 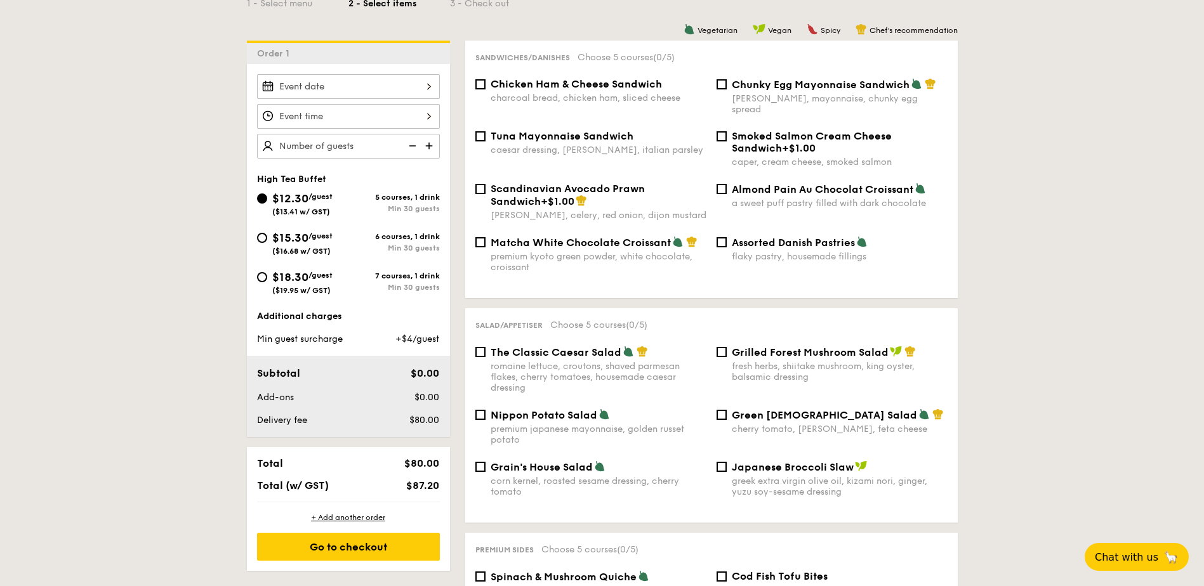 What do you see at coordinates (839, 487) in the screenshot?
I see `div: greek extra virgin olive oil, kizami nori, ginger, yuzu soy-sesame dressing` at bounding box center [839, 487].